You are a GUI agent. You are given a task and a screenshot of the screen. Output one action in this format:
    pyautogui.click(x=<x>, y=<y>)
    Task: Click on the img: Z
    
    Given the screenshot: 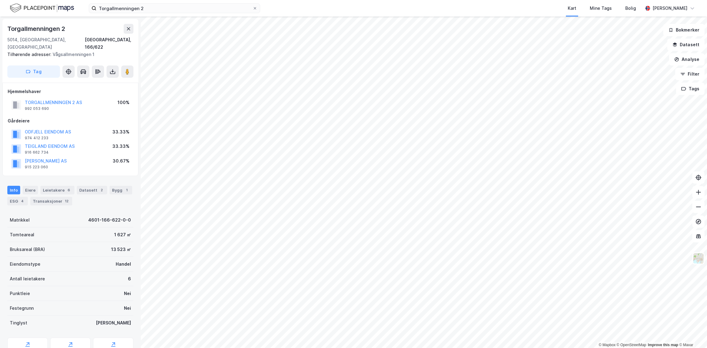 What is the action you would take?
    pyautogui.click(x=698, y=258)
    